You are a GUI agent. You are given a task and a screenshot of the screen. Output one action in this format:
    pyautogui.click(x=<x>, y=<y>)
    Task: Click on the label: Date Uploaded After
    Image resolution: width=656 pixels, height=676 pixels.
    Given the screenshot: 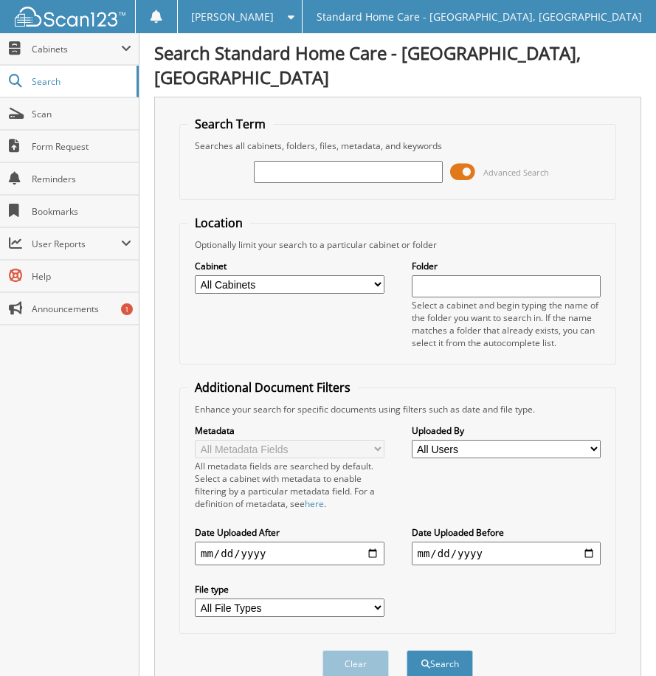 What is the action you would take?
    pyautogui.click(x=289, y=532)
    